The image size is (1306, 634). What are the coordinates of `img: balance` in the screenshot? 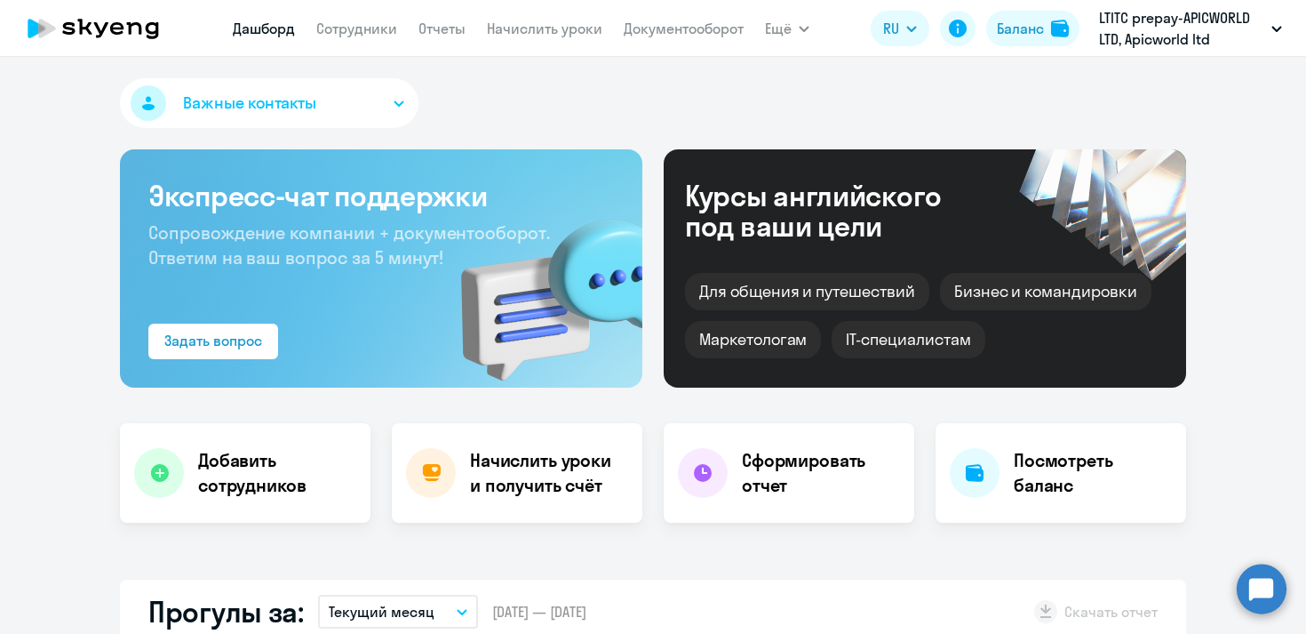 It's located at (1060, 28).